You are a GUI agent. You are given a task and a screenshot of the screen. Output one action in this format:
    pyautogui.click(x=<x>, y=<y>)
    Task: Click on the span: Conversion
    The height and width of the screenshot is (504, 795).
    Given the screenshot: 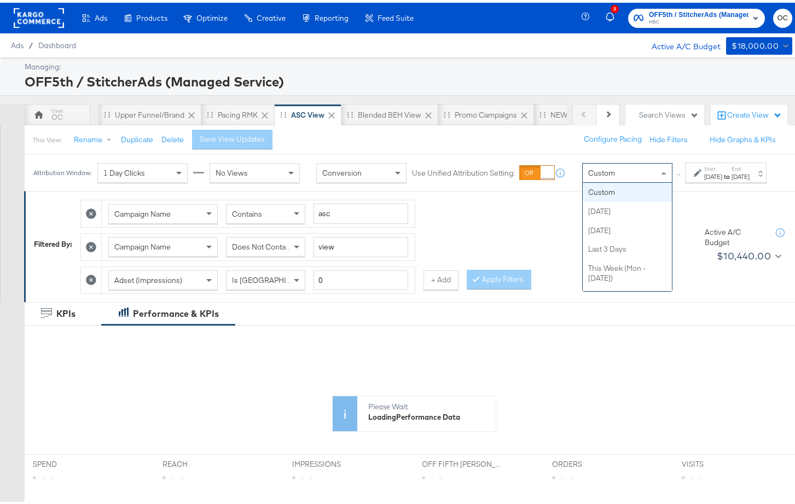 What is the action you would take?
    pyautogui.click(x=342, y=170)
    